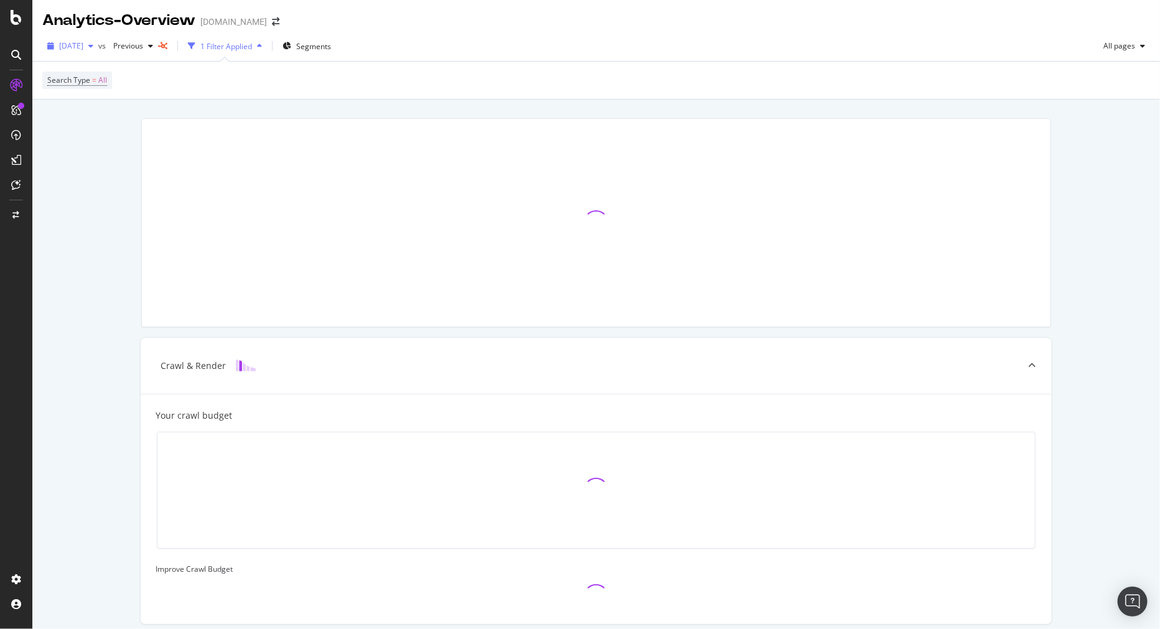 The width and height of the screenshot is (1160, 629). Describe the element at coordinates (314, 46) in the screenshot. I see `span: Segments` at that location.